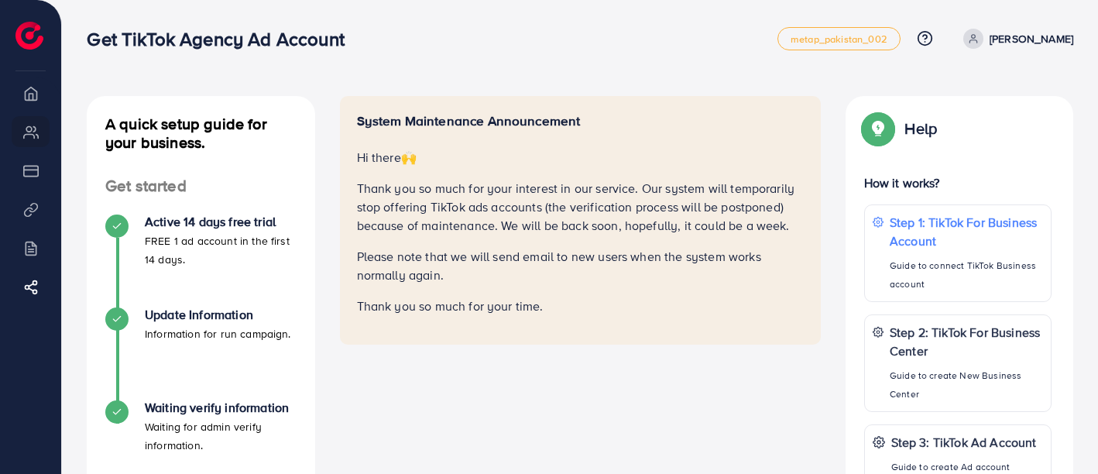 The height and width of the screenshot is (474, 1098). Describe the element at coordinates (839, 39) in the screenshot. I see `a: metap_pakistan_002` at that location.